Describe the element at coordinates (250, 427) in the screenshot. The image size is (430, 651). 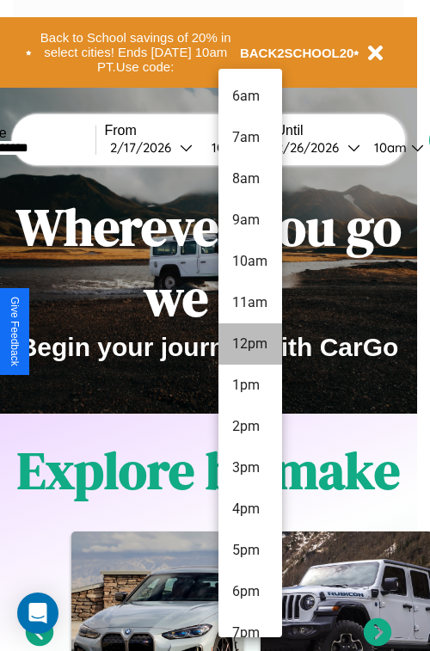
I see `li: 2pm` at that location.